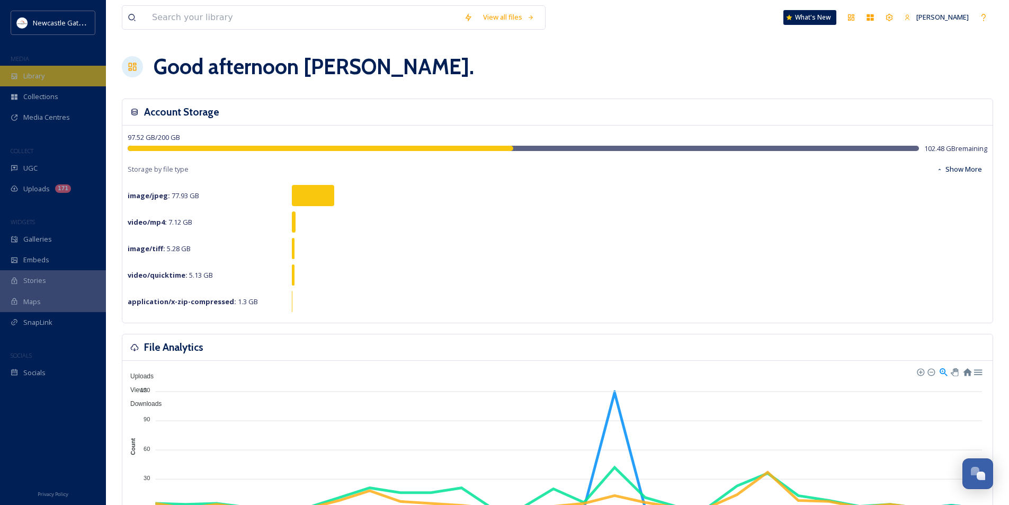 This screenshot has height=505, width=1009. Describe the element at coordinates (133, 447) in the screenshot. I see `text: Count` at that location.